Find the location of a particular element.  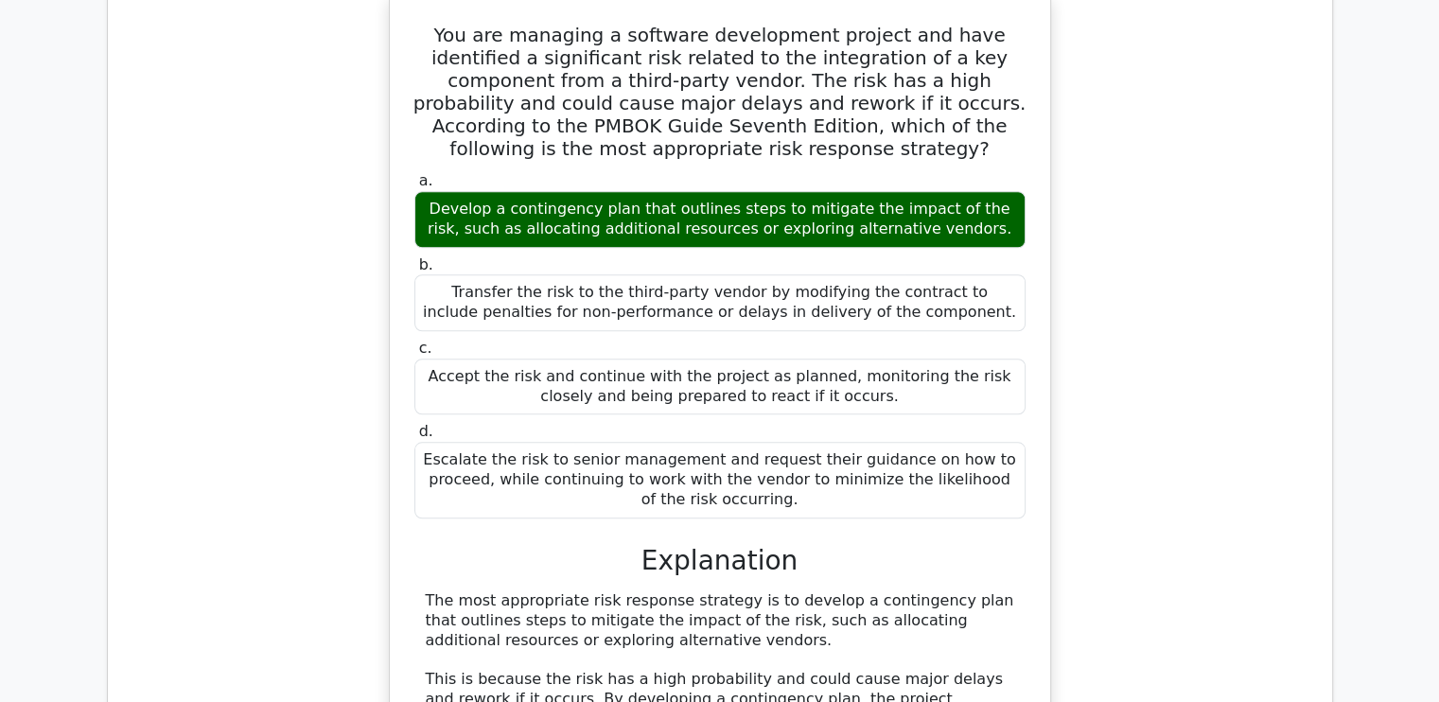

h5: You are managing a software development project and have identified a significant risk related to... is located at coordinates (720, 92).